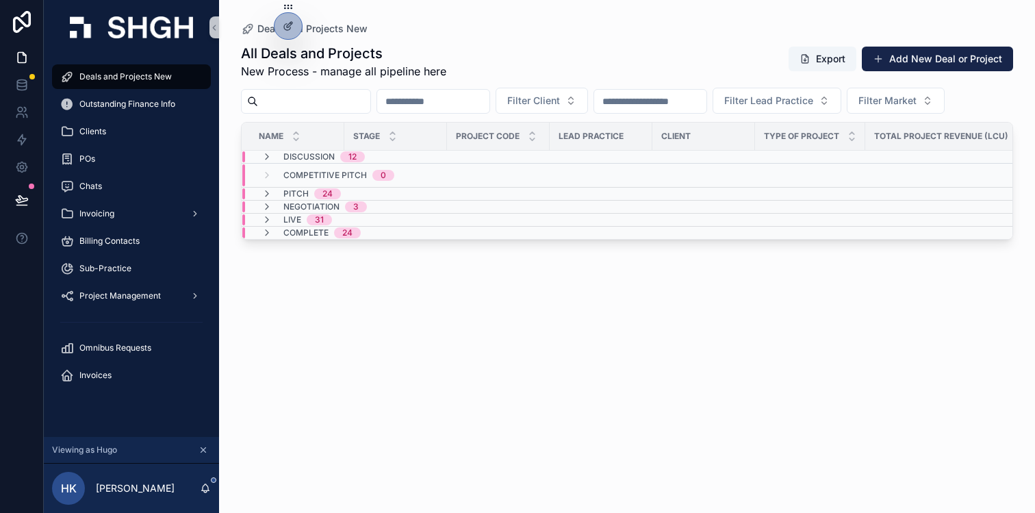 The height and width of the screenshot is (513, 1035). Describe the element at coordinates (344, 71) in the screenshot. I see `span: New Process - manage all pipeline here` at that location.